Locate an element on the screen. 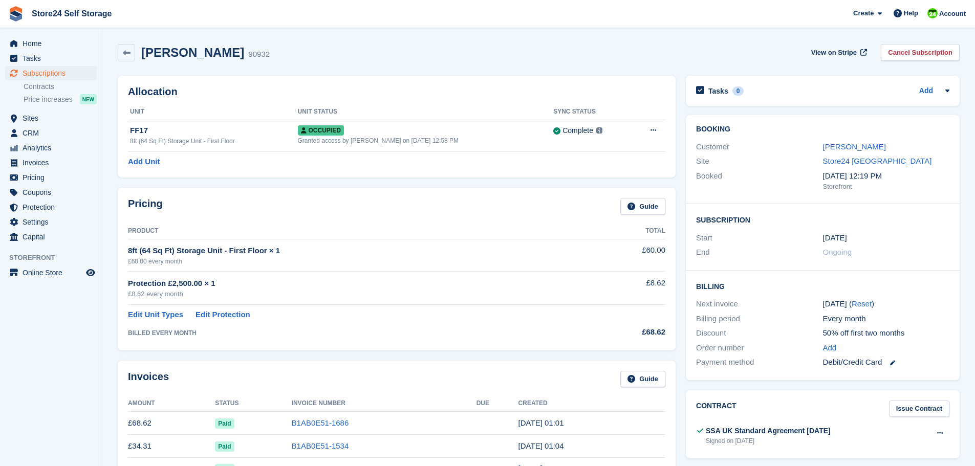 This screenshot has width=975, height=466. div: Every month is located at coordinates (886, 319).